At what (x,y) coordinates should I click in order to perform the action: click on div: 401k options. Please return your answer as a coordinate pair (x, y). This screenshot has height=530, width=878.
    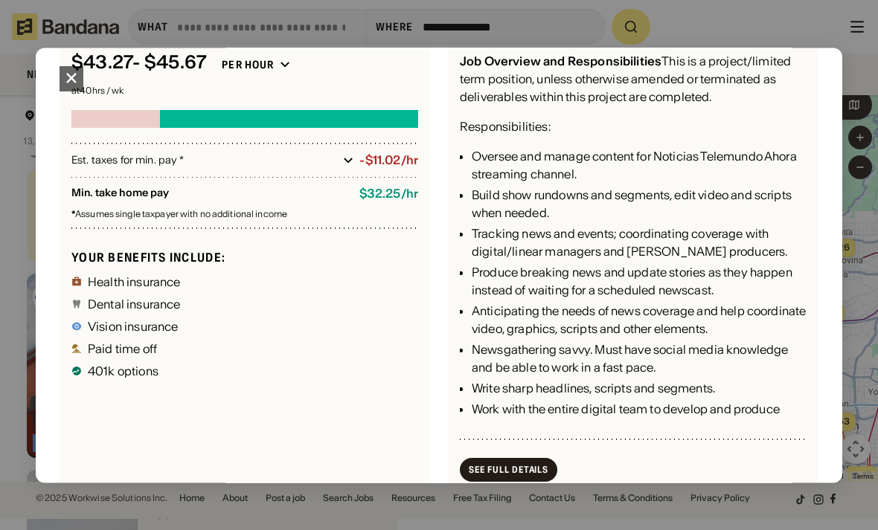
    Looking at the image, I should click on (123, 371).